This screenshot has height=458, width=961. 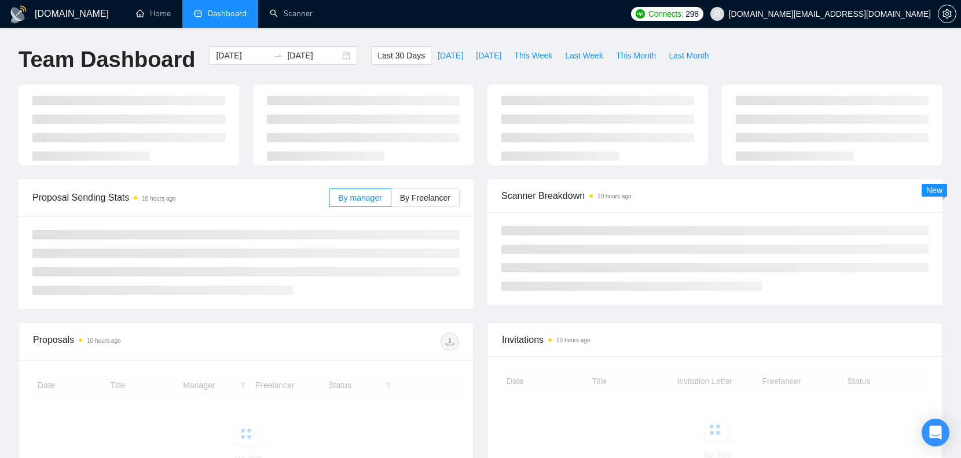 I want to click on span: By manager, so click(x=359, y=198).